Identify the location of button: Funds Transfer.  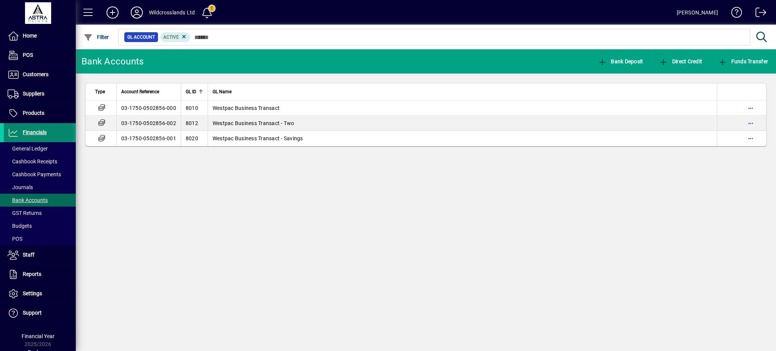
(743, 61).